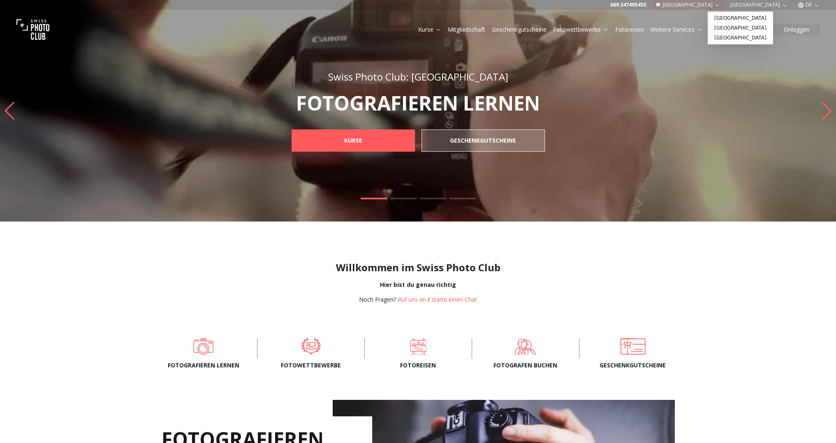  I want to click on span: Noch Fragen?, so click(377, 299).